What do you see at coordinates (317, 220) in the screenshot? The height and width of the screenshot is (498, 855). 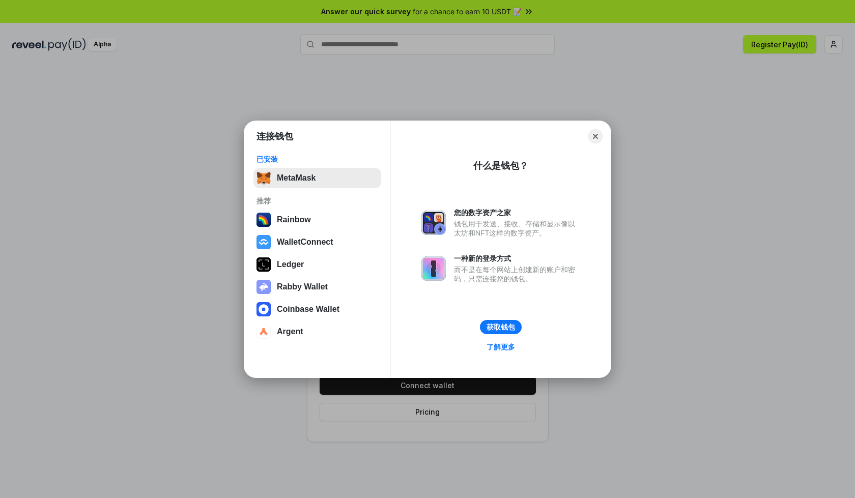 I see `button: Rainbow` at bounding box center [317, 220].